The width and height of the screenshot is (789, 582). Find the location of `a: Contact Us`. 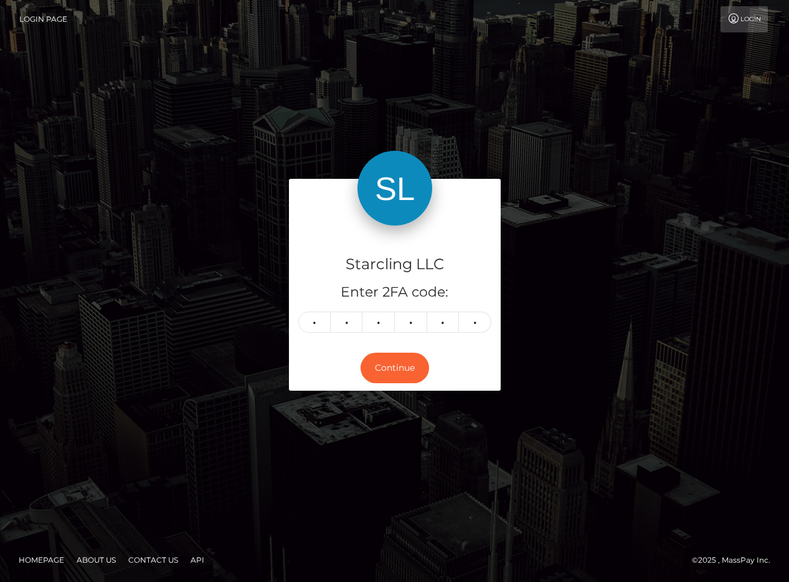

a: Contact Us is located at coordinates (153, 559).